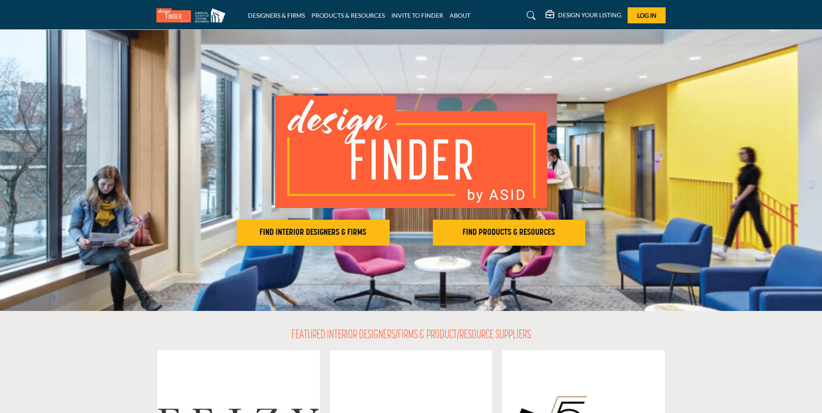 This screenshot has height=413, width=822. What do you see at coordinates (647, 15) in the screenshot?
I see `span: Log In` at bounding box center [647, 15].